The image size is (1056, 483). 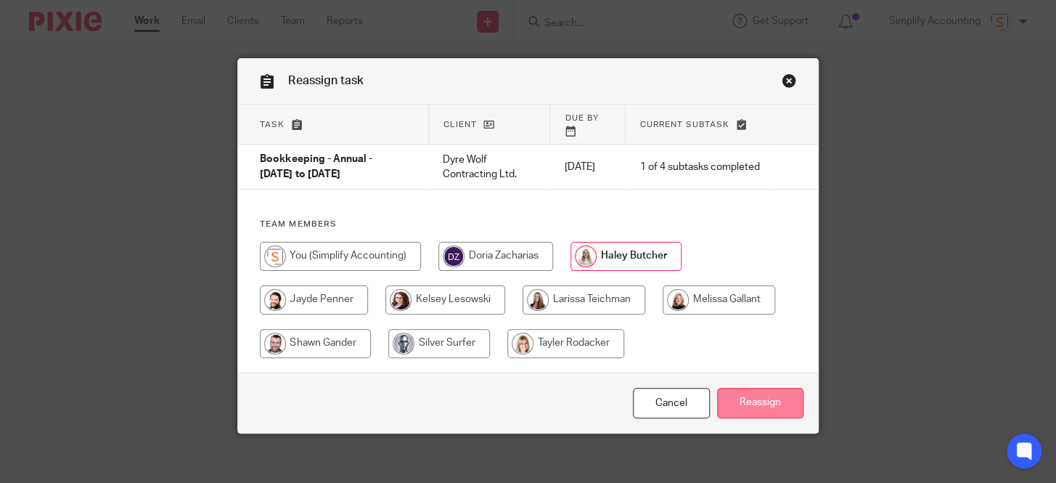 I want to click on h4: Team members, so click(x=528, y=224).